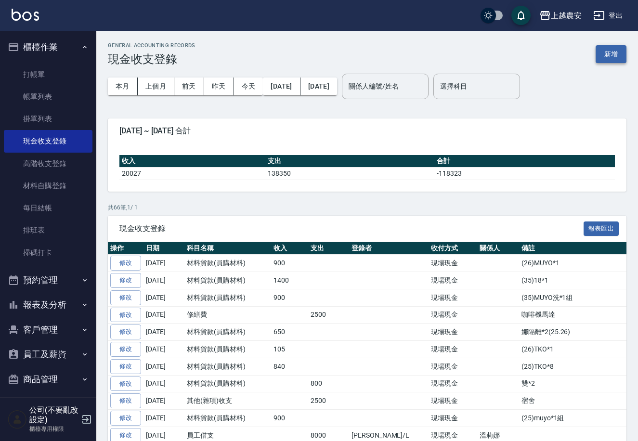  I want to click on button: 預約管理, so click(48, 280).